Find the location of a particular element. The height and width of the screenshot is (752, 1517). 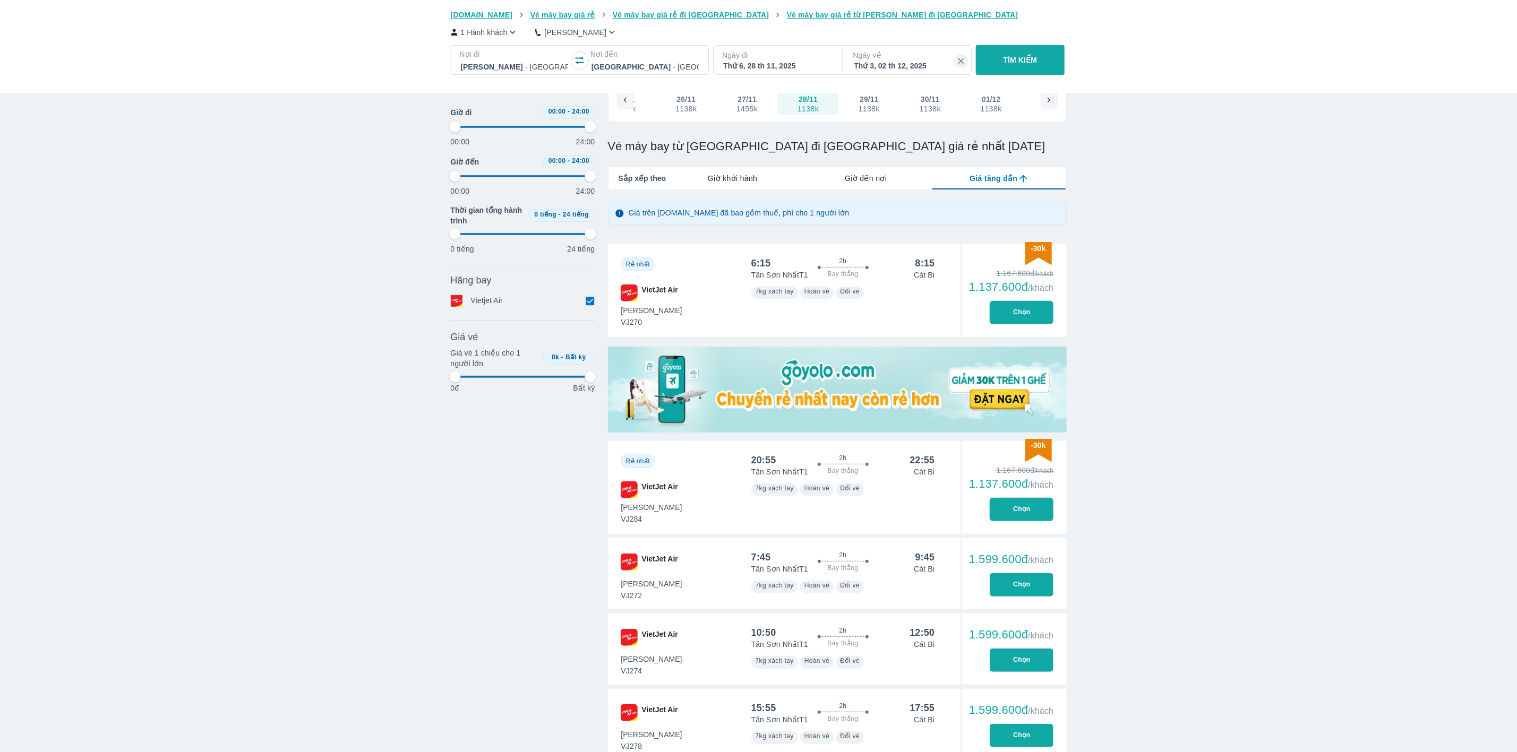

button: 1 Hành khách is located at coordinates (485, 32).